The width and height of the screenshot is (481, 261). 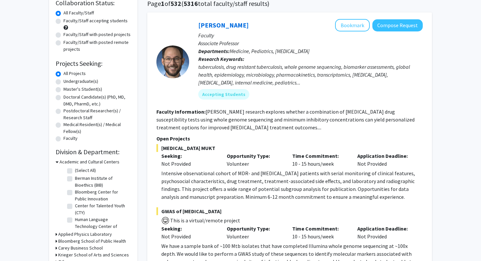 I want to click on h3: Carey Business School, so click(x=81, y=248).